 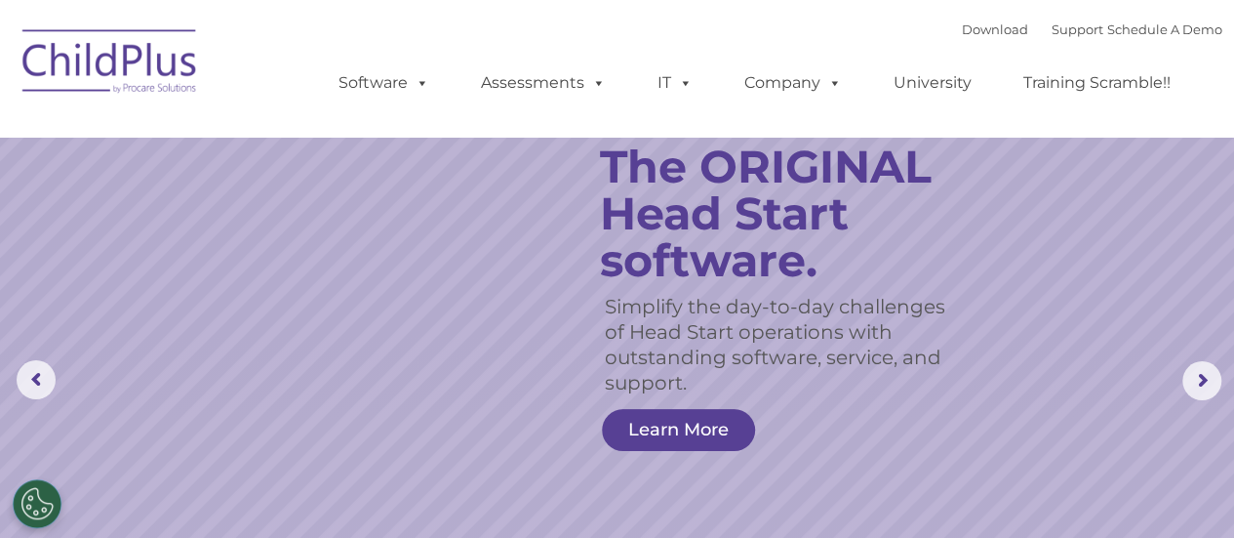 I want to click on span: Last name, so click(x=301, y=136).